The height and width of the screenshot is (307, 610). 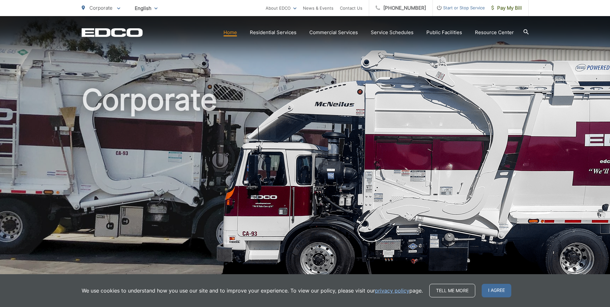 I want to click on a: Commercial Services, so click(x=333, y=32).